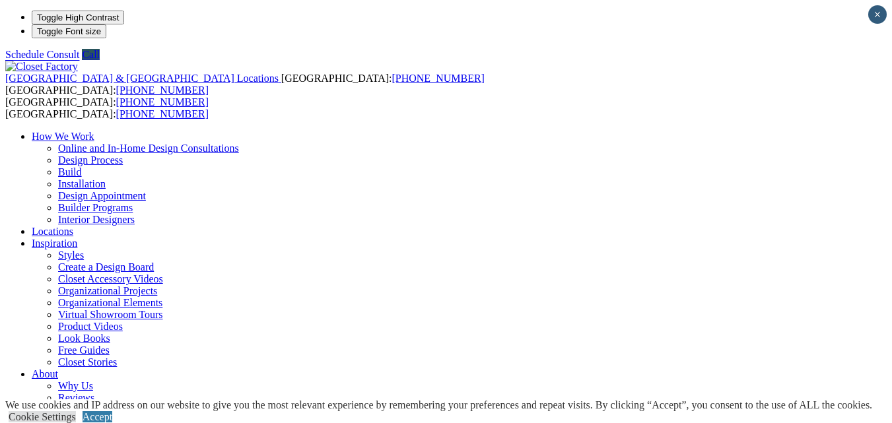 The width and height of the screenshot is (892, 423). I want to click on img: Closet Factory, so click(42, 67).